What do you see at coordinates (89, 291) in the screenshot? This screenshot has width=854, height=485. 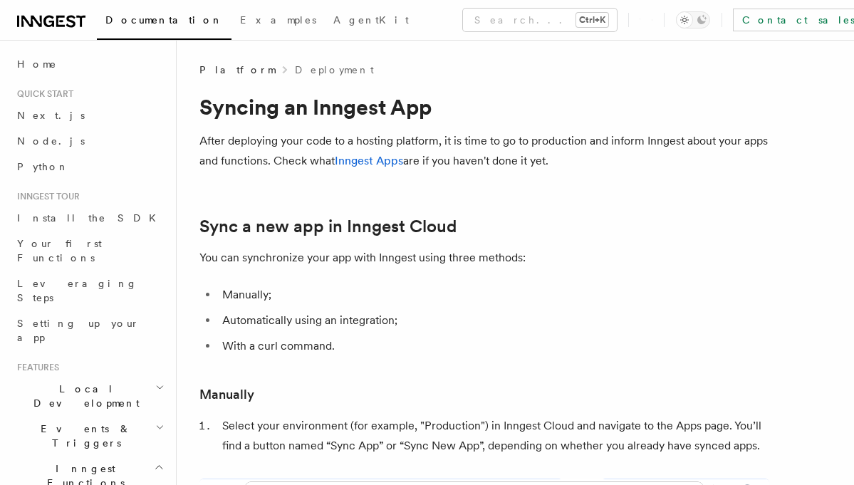 I see `a: Leveraging Steps` at bounding box center [89, 291].